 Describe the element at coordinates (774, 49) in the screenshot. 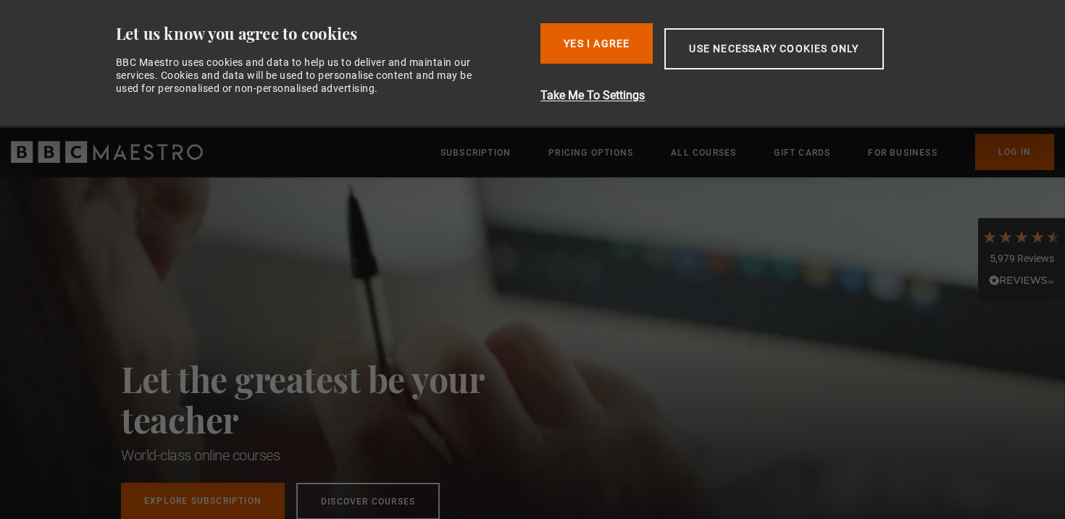

I see `button: Use necessary cookies only` at that location.